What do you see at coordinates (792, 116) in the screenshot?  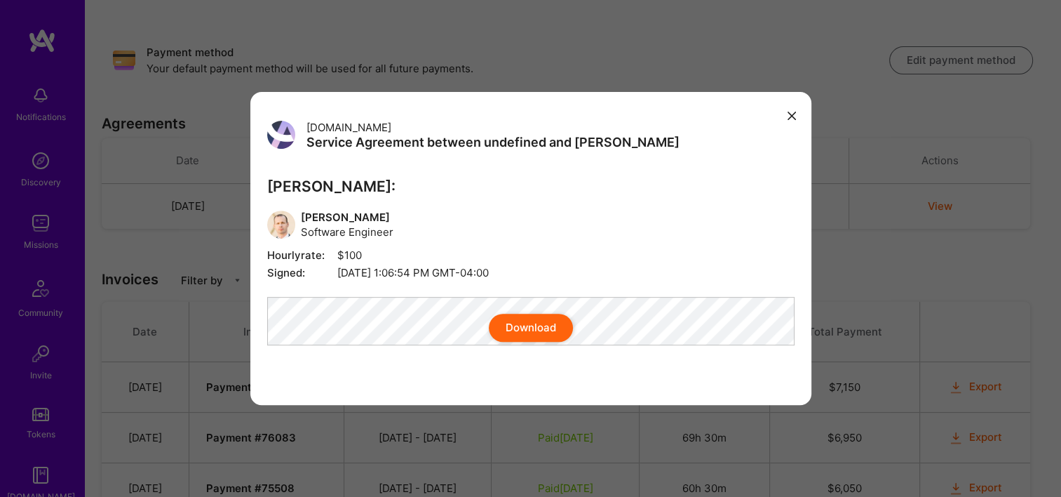 I see `i: icon Close` at bounding box center [792, 116].